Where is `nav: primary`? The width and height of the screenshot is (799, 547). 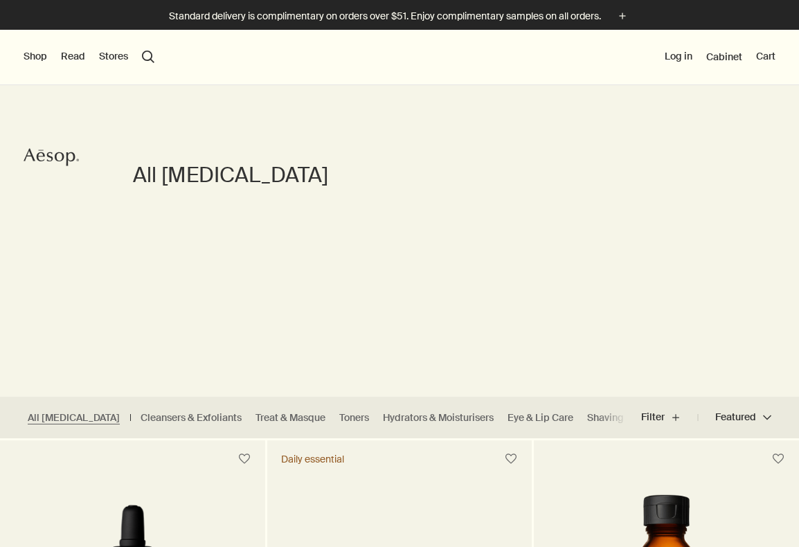
nav: primary is located at coordinates (89, 57).